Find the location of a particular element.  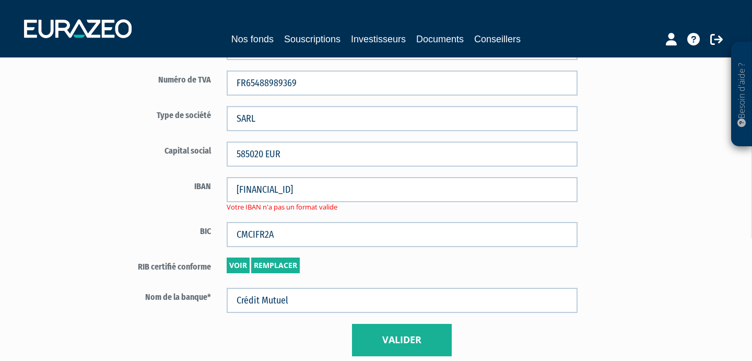

a: Souscriptions is located at coordinates (312, 39).